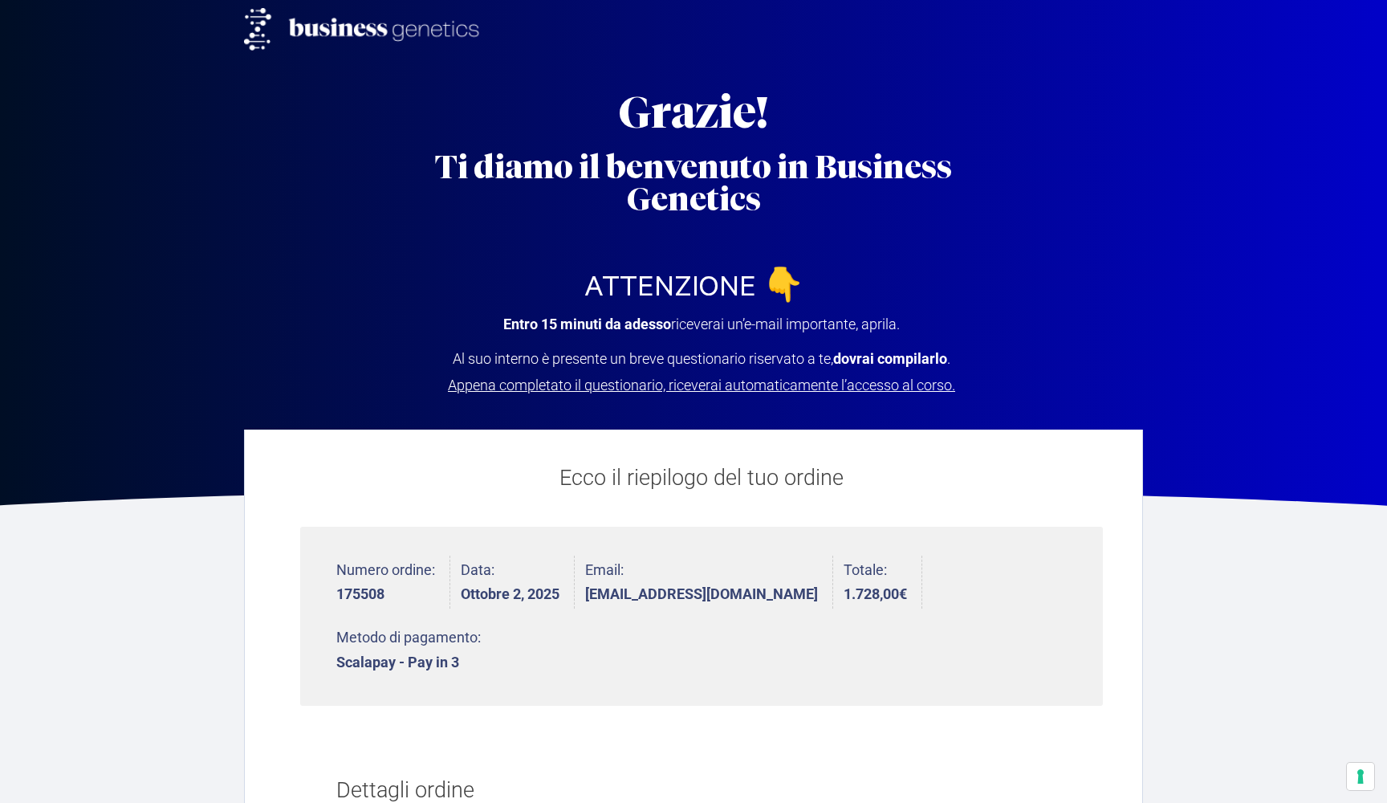 The image size is (1387, 803). Describe the element at coordinates (694, 112) in the screenshot. I see `h2: Grazie!` at that location.